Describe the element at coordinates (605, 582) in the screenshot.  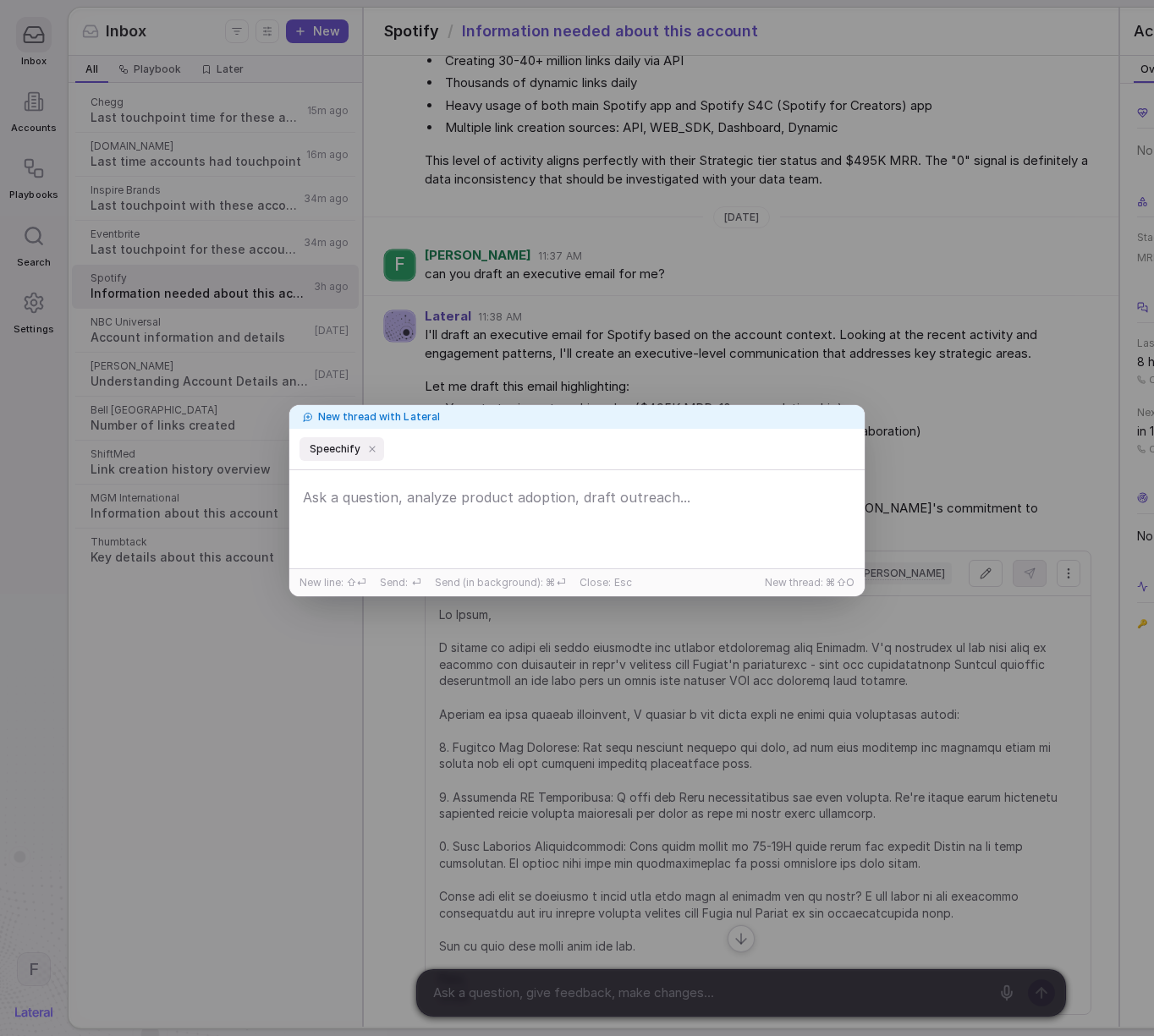
I see `span: Close: Esc` at that location.